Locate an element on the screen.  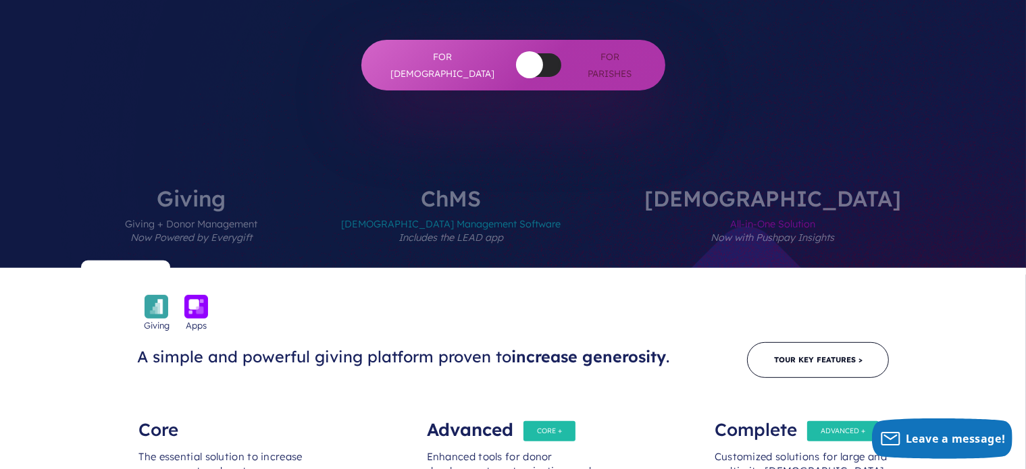
em: Now Powered by Everygift is located at coordinates (191, 238).